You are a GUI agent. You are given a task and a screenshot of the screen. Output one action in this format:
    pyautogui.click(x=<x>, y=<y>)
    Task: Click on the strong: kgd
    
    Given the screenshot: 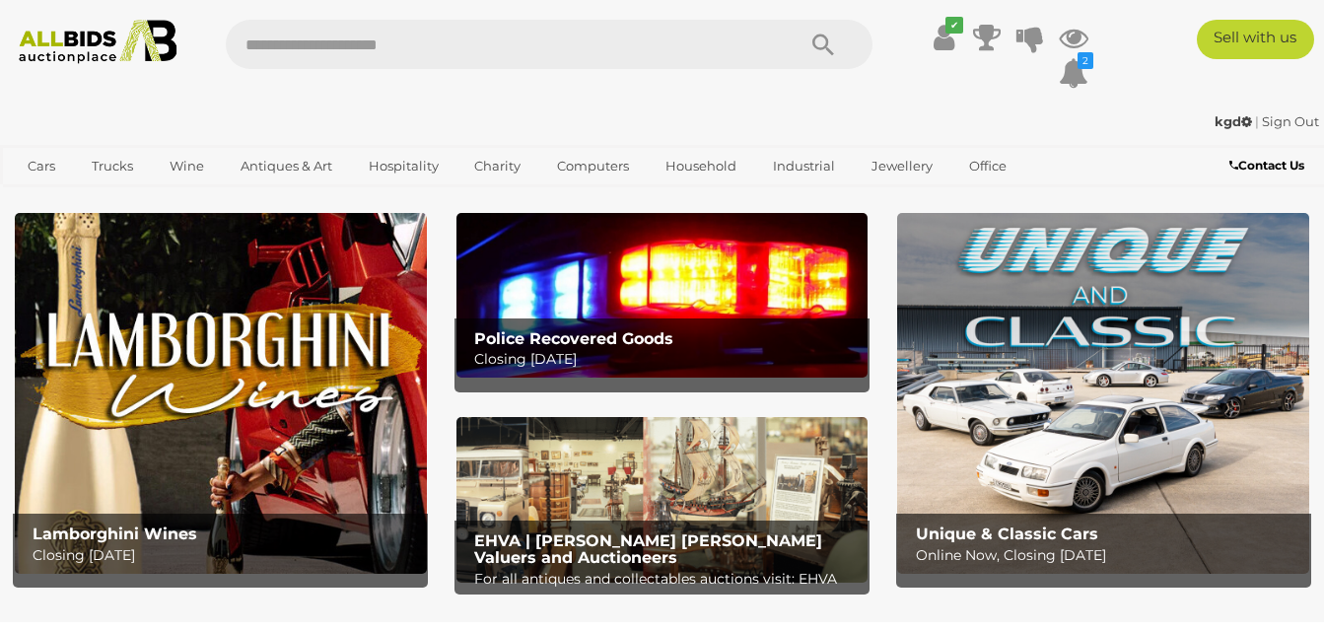 What is the action you would take?
    pyautogui.click(x=1234, y=121)
    